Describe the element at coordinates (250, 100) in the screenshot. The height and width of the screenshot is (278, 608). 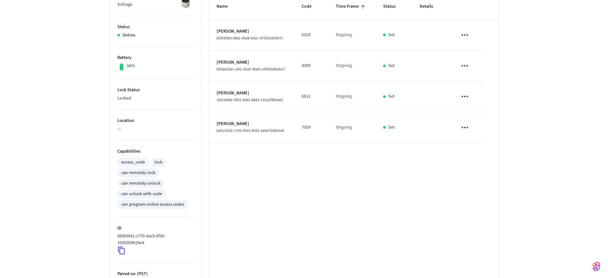
I see `span: 165ceb8a-0562-4162-88d2-c1ba2f8faad1` at that location.